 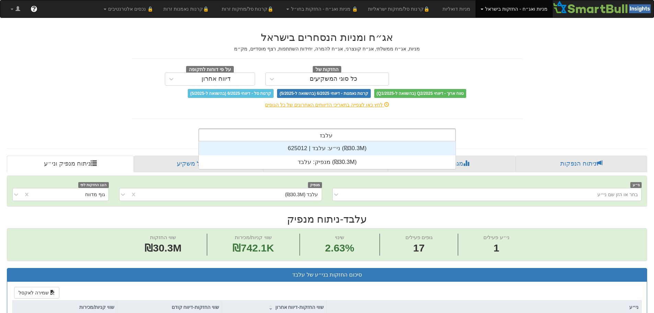 What do you see at coordinates (514, 9) in the screenshot?
I see `a: מניות ואג״ח - החזקות בישראל` at bounding box center [514, 9].